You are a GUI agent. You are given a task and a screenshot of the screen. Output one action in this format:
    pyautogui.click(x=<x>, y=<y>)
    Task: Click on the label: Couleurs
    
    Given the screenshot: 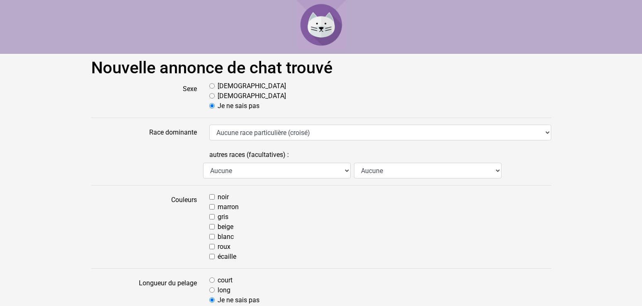 What is the action you would take?
    pyautogui.click(x=144, y=227)
    